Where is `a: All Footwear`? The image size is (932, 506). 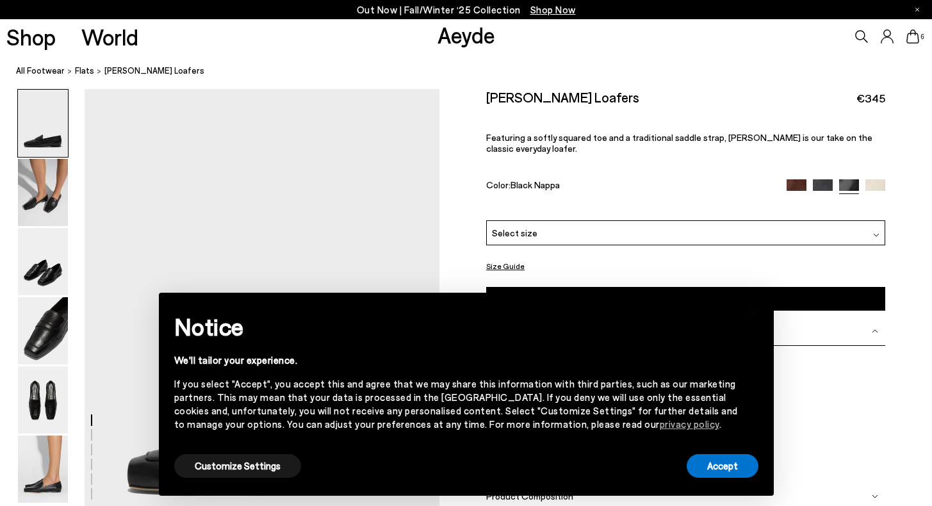 a: All Footwear is located at coordinates (40, 70).